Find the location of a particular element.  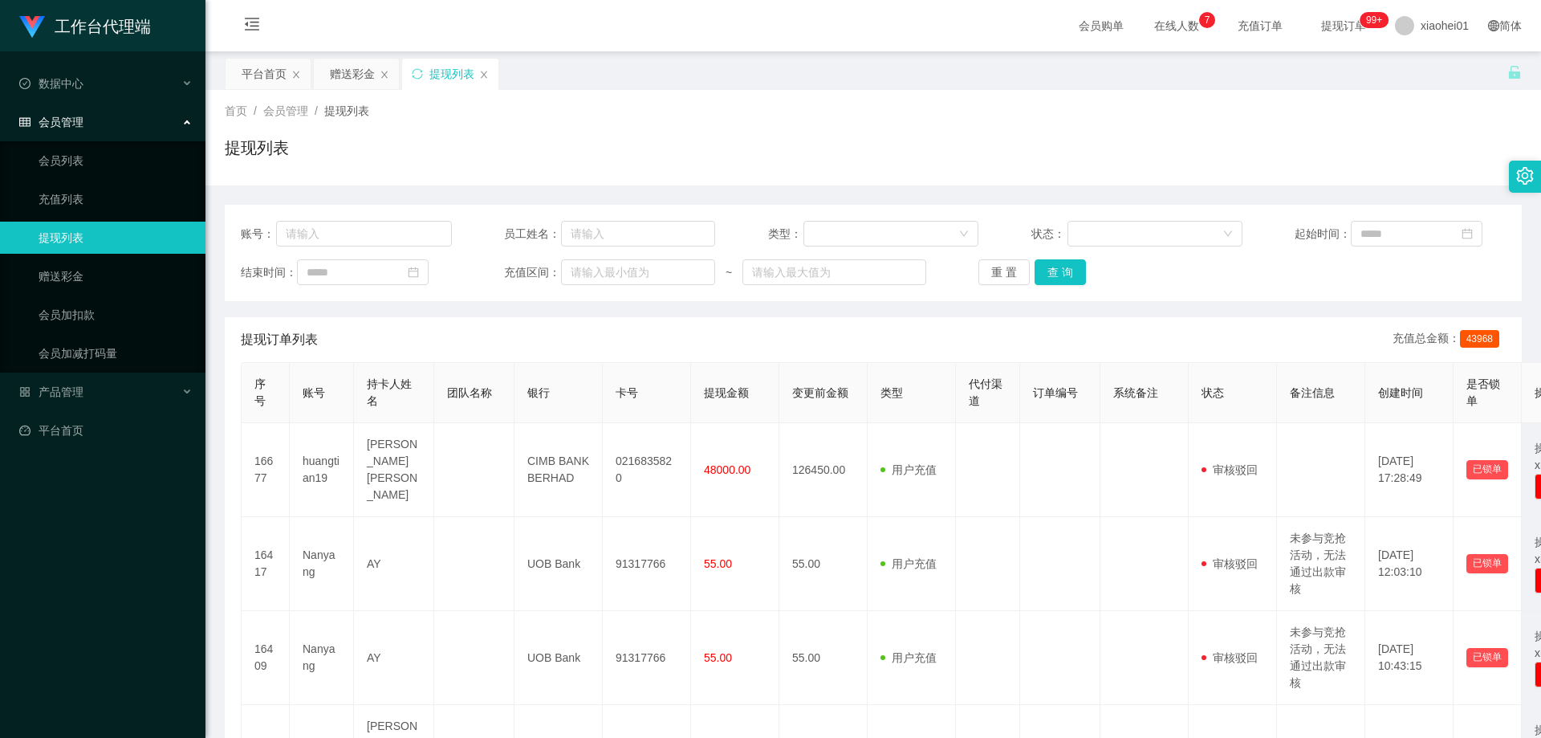

span: 充值区间： is located at coordinates (532, 272).